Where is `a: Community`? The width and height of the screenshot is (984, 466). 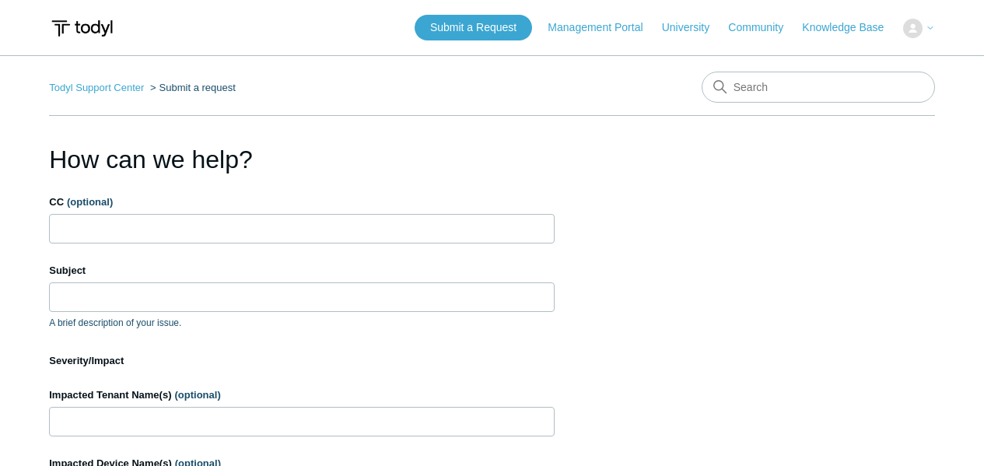
a: Community is located at coordinates (763, 27).